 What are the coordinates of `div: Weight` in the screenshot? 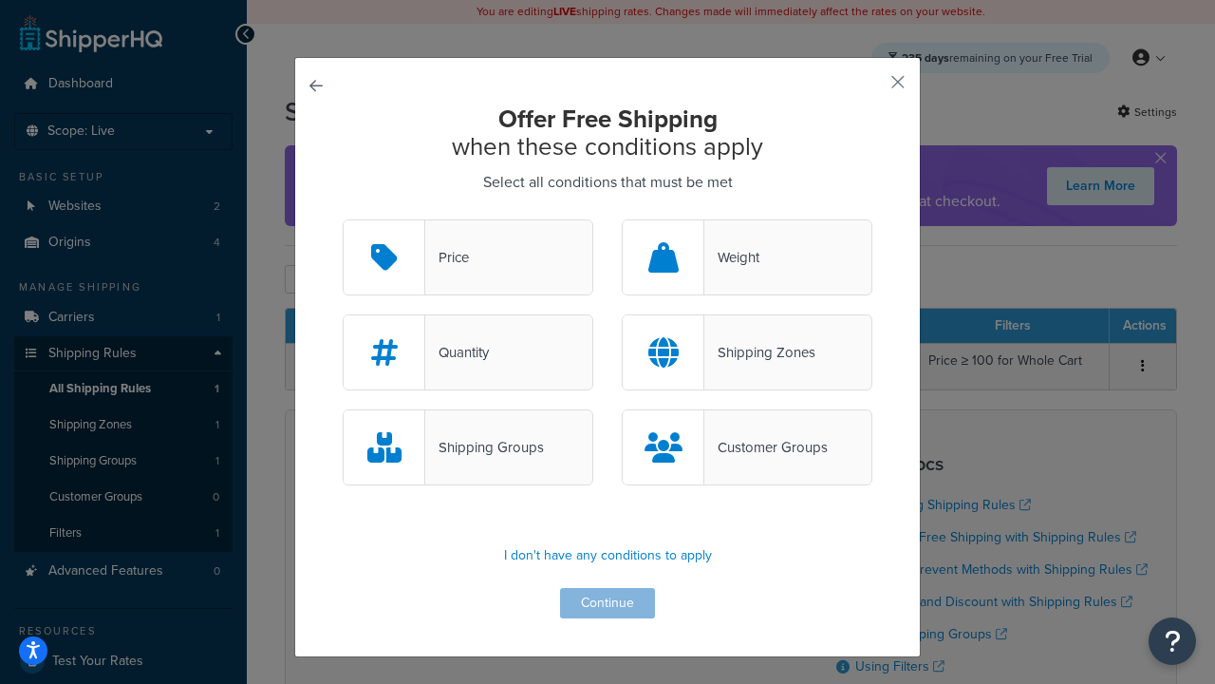 It's located at (732, 257).